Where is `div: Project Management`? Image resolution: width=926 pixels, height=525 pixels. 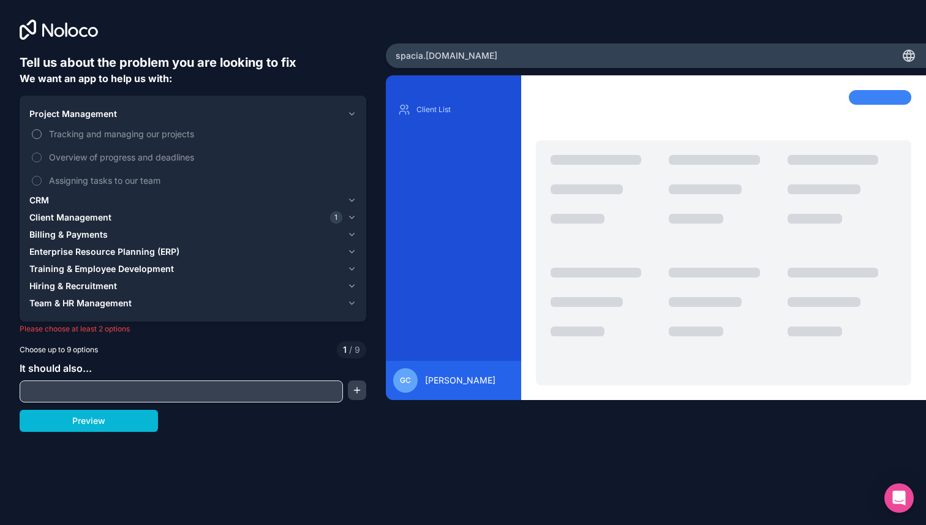 div: Project Management is located at coordinates (193, 157).